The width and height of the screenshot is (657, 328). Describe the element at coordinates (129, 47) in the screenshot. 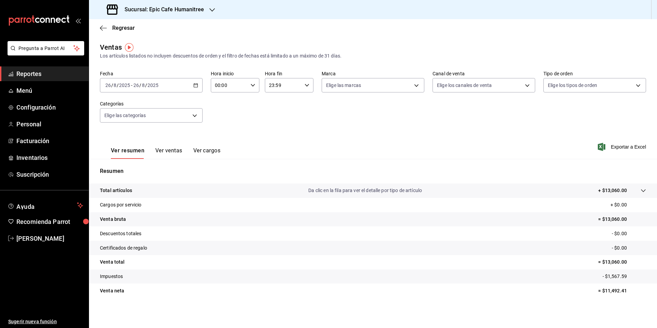

I see `img: Tooltip marker` at that location.